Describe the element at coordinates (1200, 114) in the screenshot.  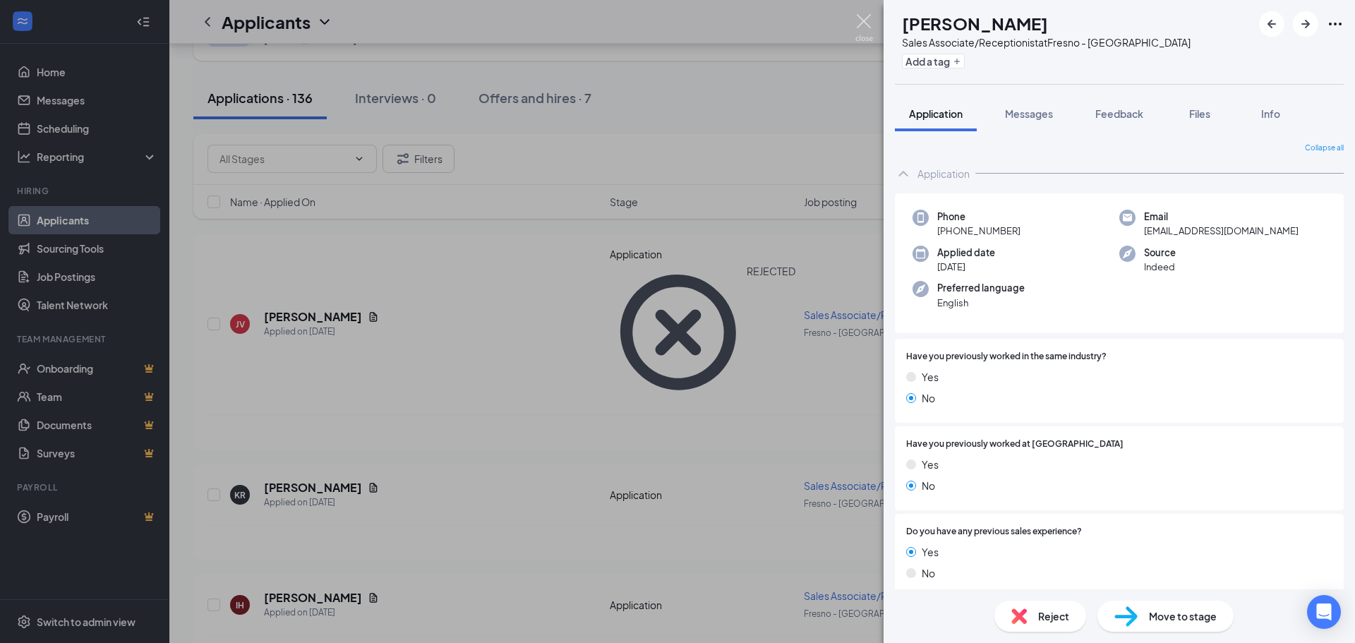
I see `span: Files` at that location.